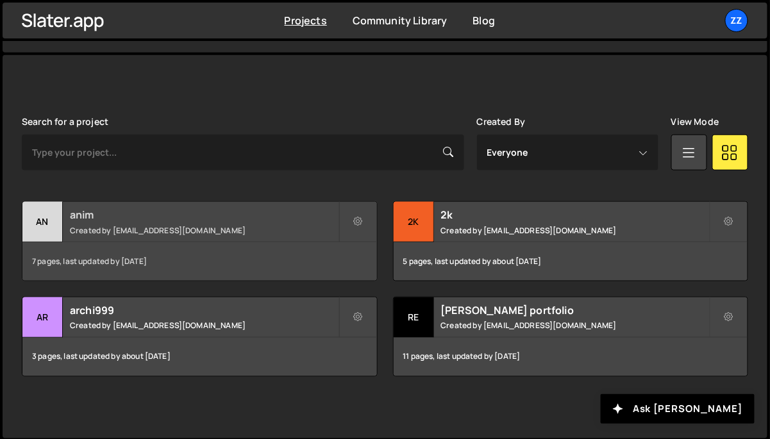 The image size is (770, 439). Describe the element at coordinates (737, 21) in the screenshot. I see `div: zz` at that location.